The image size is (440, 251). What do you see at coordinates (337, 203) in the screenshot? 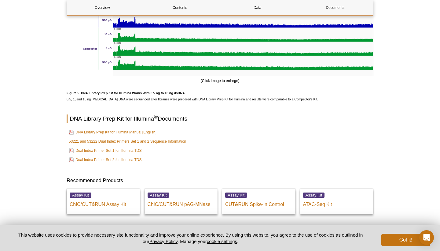
I see `p: ATAC-Seq Kit` at bounding box center [337, 203].